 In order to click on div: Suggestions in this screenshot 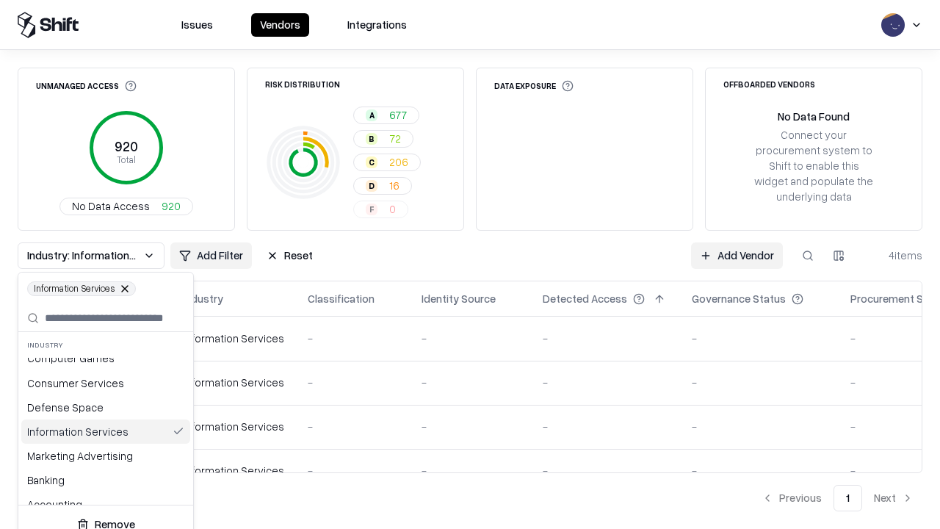, I will do `click(106, 431)`.